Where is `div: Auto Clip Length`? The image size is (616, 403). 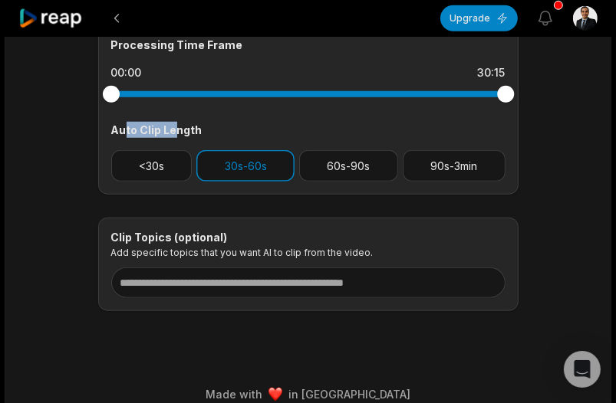 div: Auto Clip Length is located at coordinates (308, 130).